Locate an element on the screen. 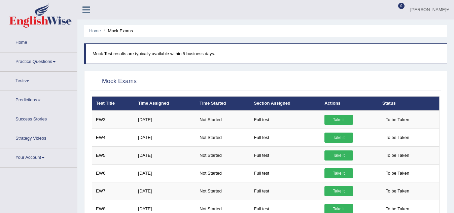 The image size is (454, 213). a: Success Stories is located at coordinates (39, 118).